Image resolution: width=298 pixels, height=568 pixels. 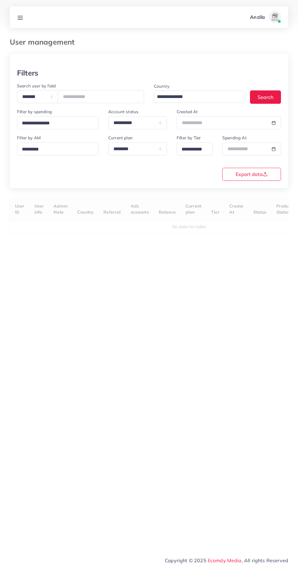 I want to click on label: Current plan, so click(x=120, y=138).